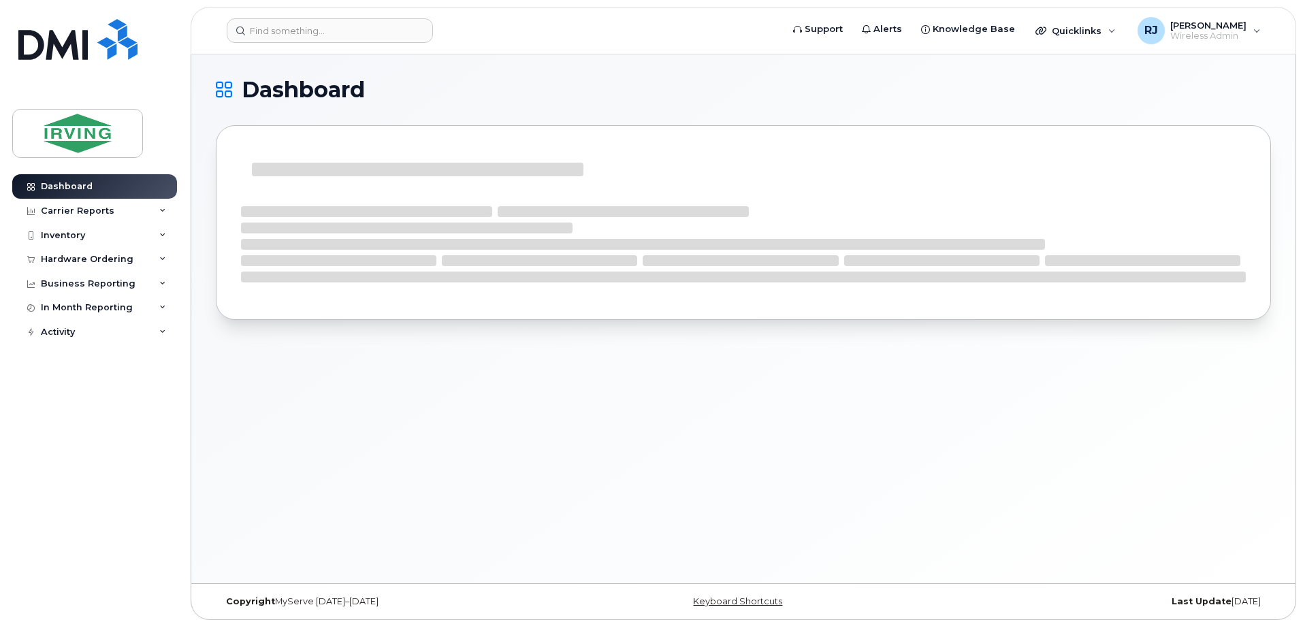  Describe the element at coordinates (1202, 601) in the screenshot. I see `strong: Last Update` at that location.